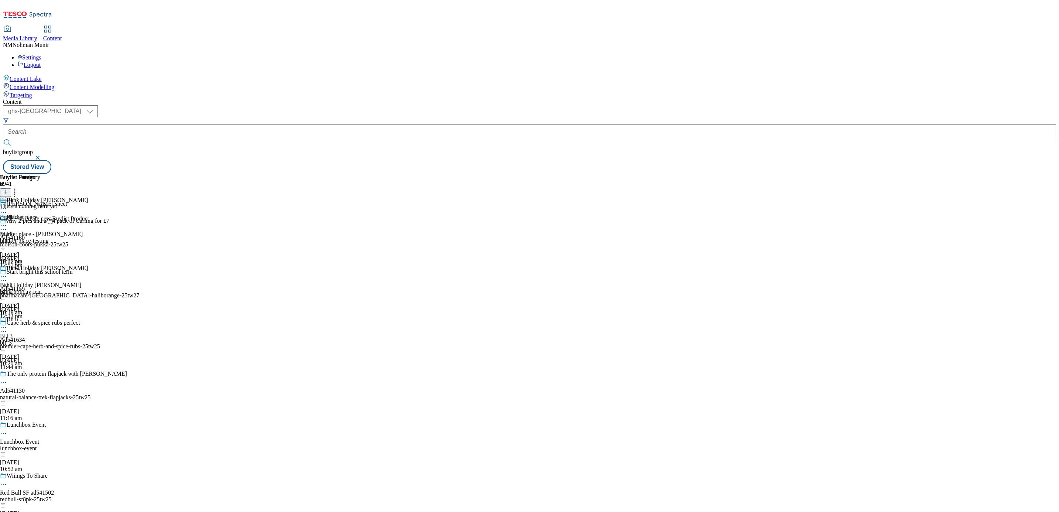 The image size is (1059, 512). Describe the element at coordinates (20, 38) in the screenshot. I see `span: Media Library` at that location.